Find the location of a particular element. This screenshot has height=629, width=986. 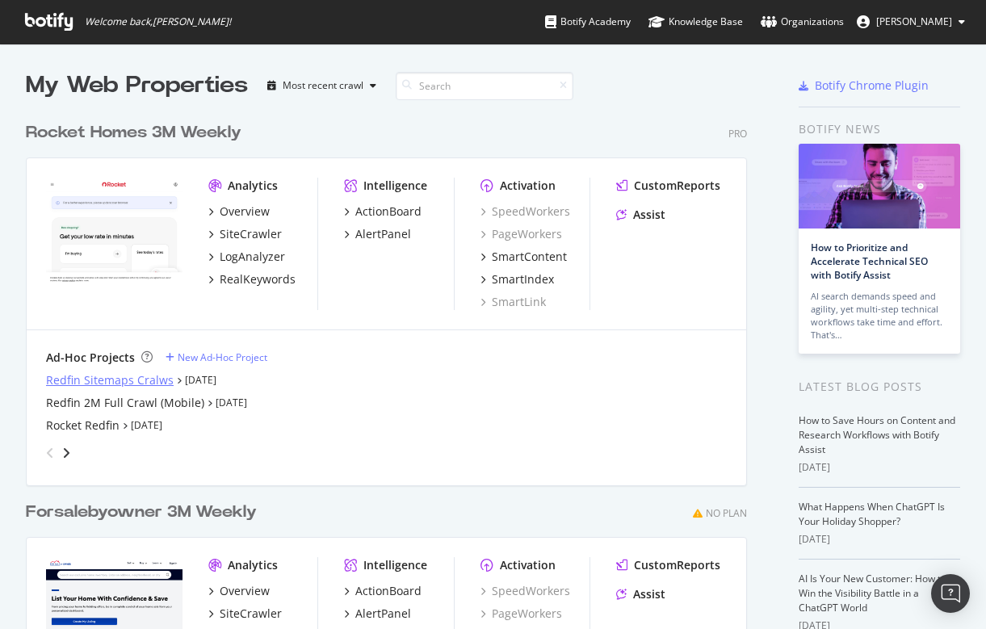

div: SmartContent is located at coordinates (529, 257).